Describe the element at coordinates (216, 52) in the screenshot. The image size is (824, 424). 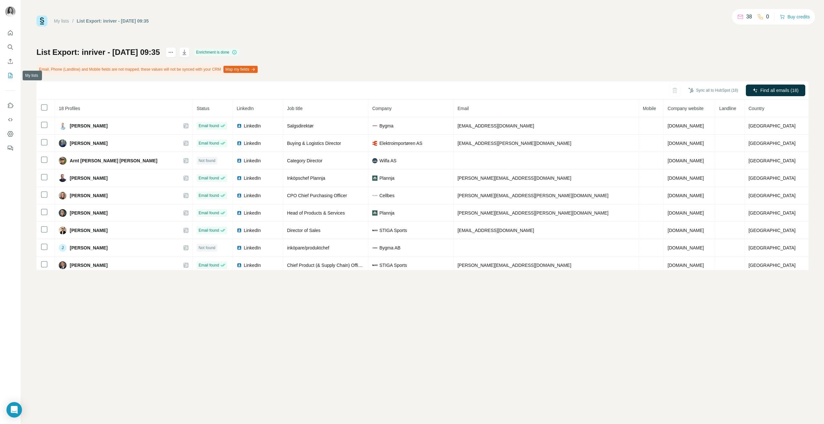
I see `div: Enrichment is done` at that location.